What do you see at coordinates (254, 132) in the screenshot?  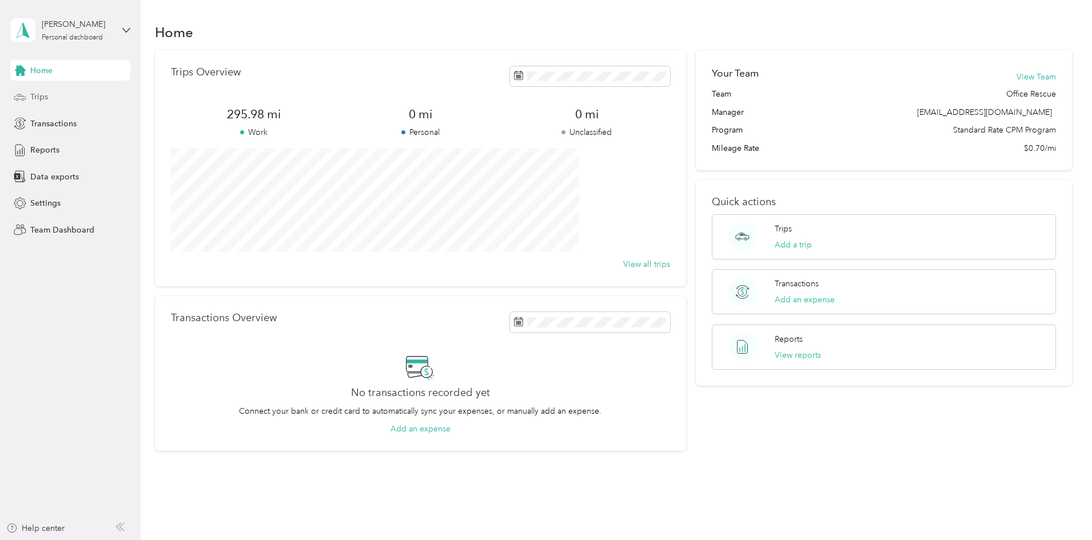 I see `p: Work` at bounding box center [254, 132].